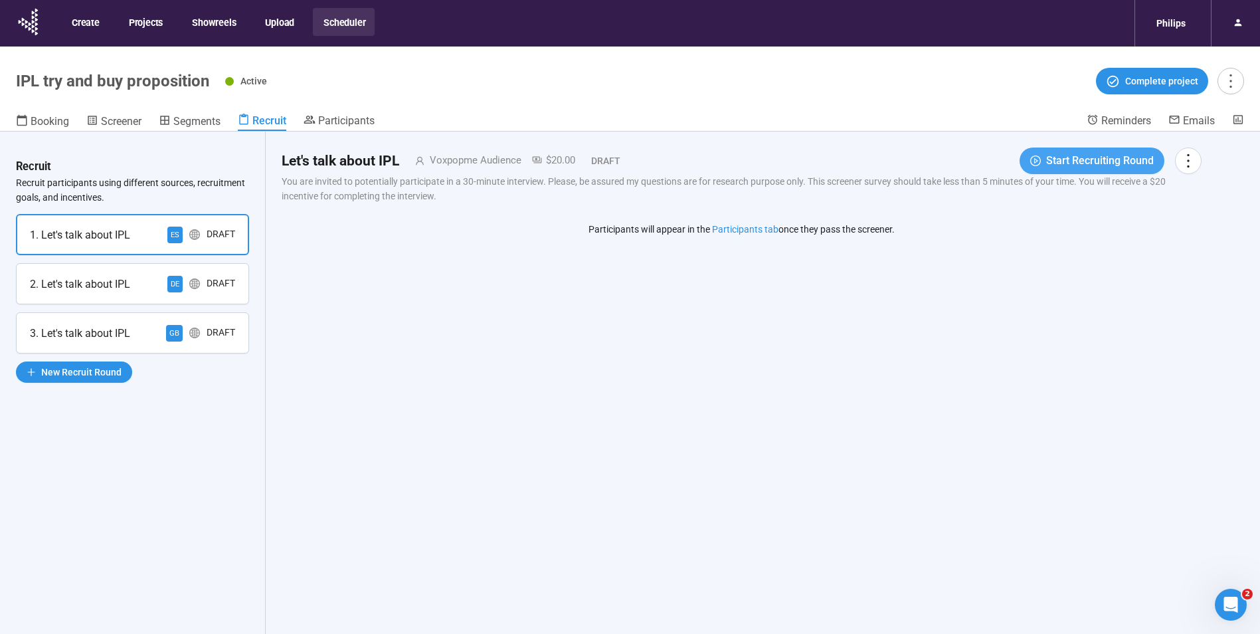 Image resolution: width=1260 pixels, height=634 pixels. What do you see at coordinates (112, 81) in the screenshot?
I see `h1: IPL try and buy proposition` at bounding box center [112, 81].